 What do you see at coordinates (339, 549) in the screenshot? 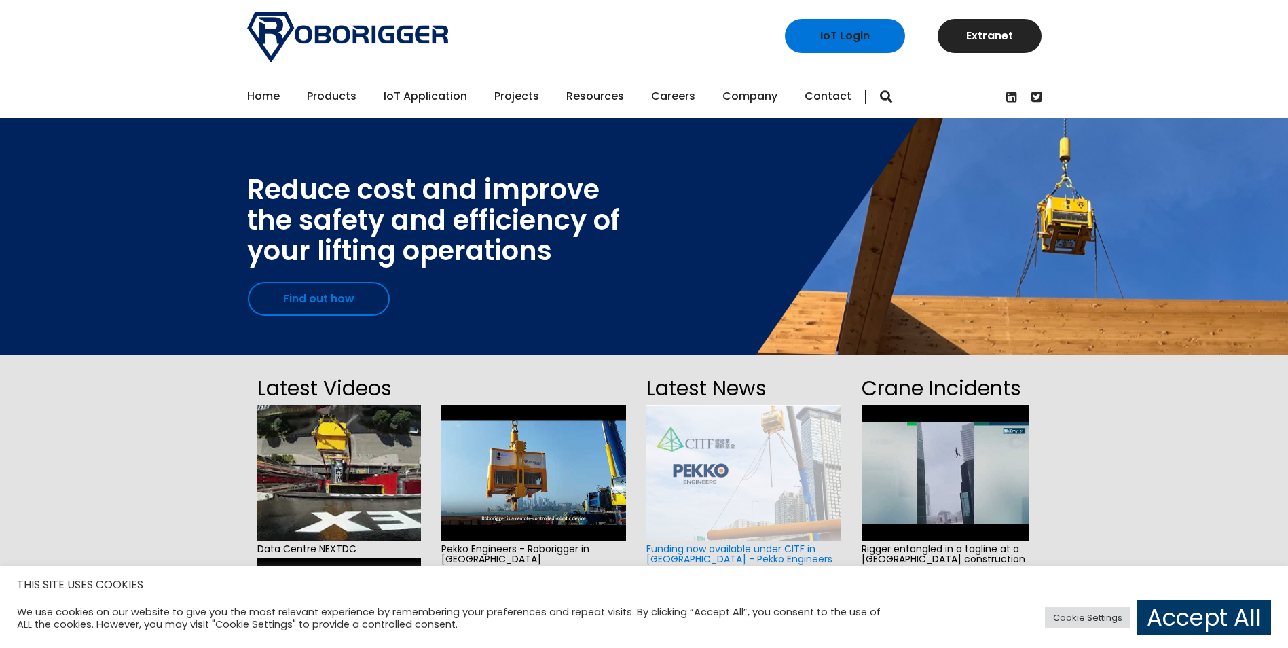
I see `span: Data Centre NEXTDC` at bounding box center [339, 549].